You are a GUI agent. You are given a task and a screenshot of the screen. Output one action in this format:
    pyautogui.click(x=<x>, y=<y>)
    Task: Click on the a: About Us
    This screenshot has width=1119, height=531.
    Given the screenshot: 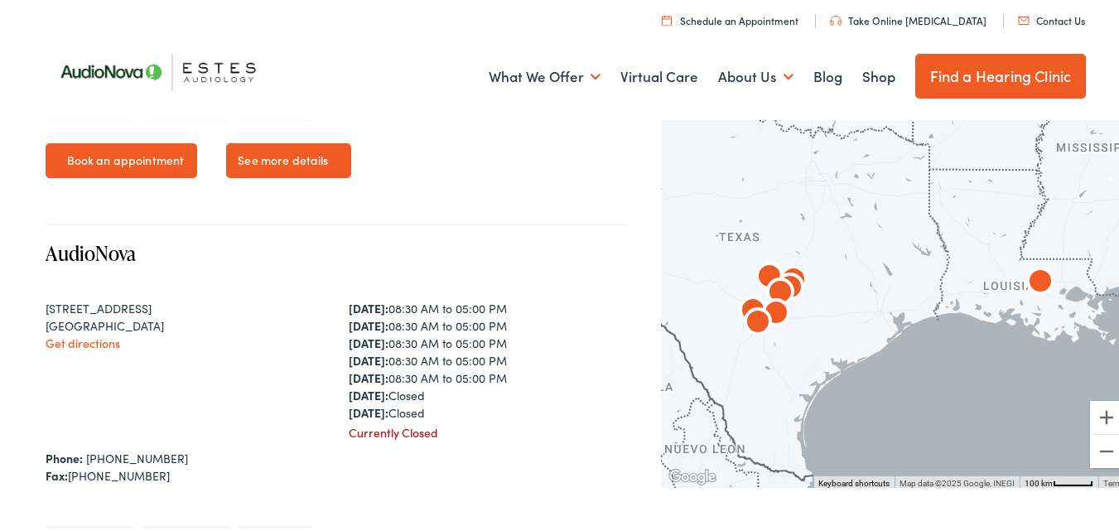 What is the action you would take?
    pyautogui.click(x=756, y=74)
    